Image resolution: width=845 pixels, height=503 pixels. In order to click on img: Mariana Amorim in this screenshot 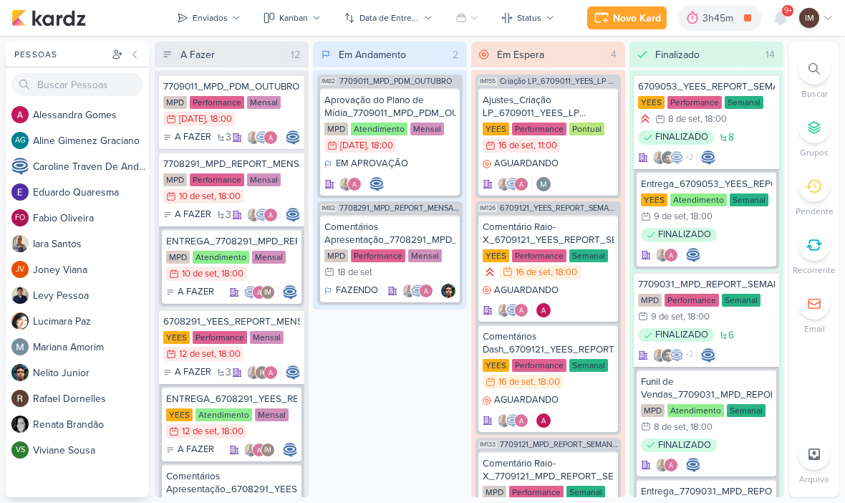, I will do `click(544, 184)`.